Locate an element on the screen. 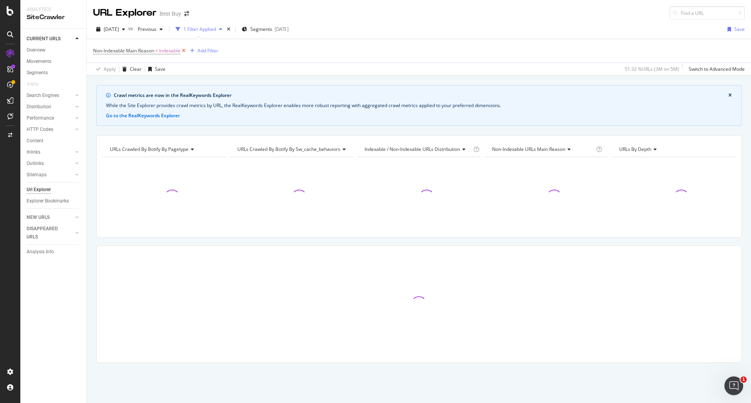 The height and width of the screenshot is (403, 751). div: arrow-right-arrow-left is located at coordinates (187, 14).